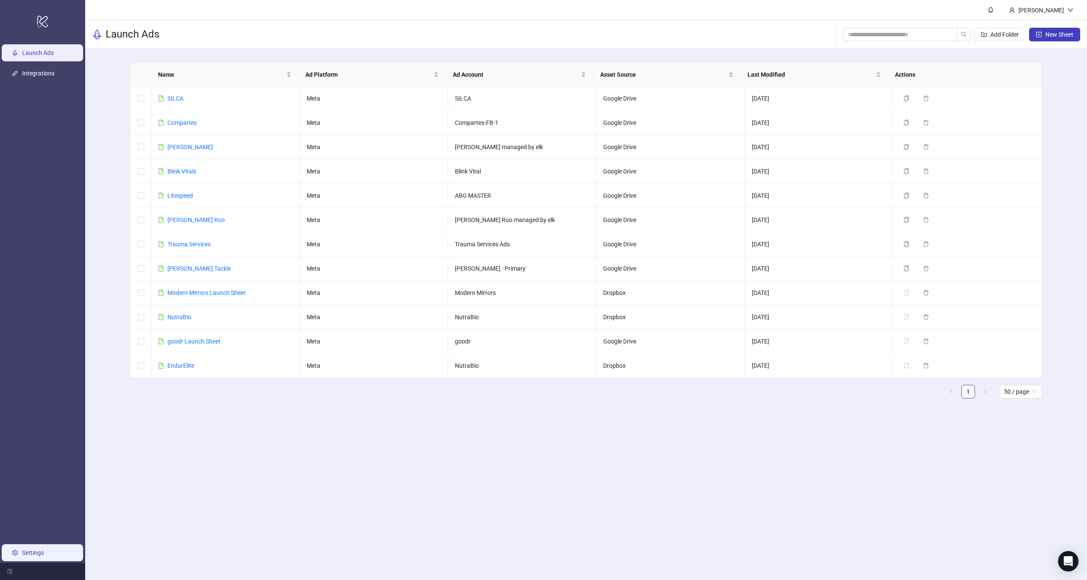 This screenshot has height=580, width=1087. What do you see at coordinates (132, 35) in the screenshot?
I see `h3: Launch Ads` at bounding box center [132, 35].